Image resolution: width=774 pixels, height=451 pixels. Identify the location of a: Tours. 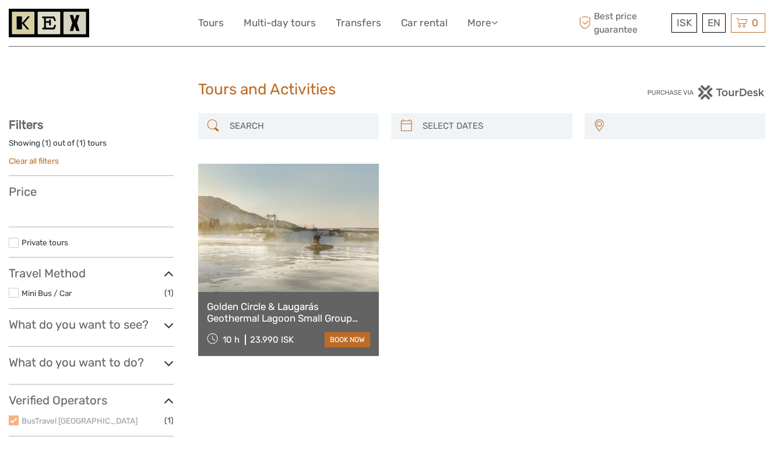
(211, 23).